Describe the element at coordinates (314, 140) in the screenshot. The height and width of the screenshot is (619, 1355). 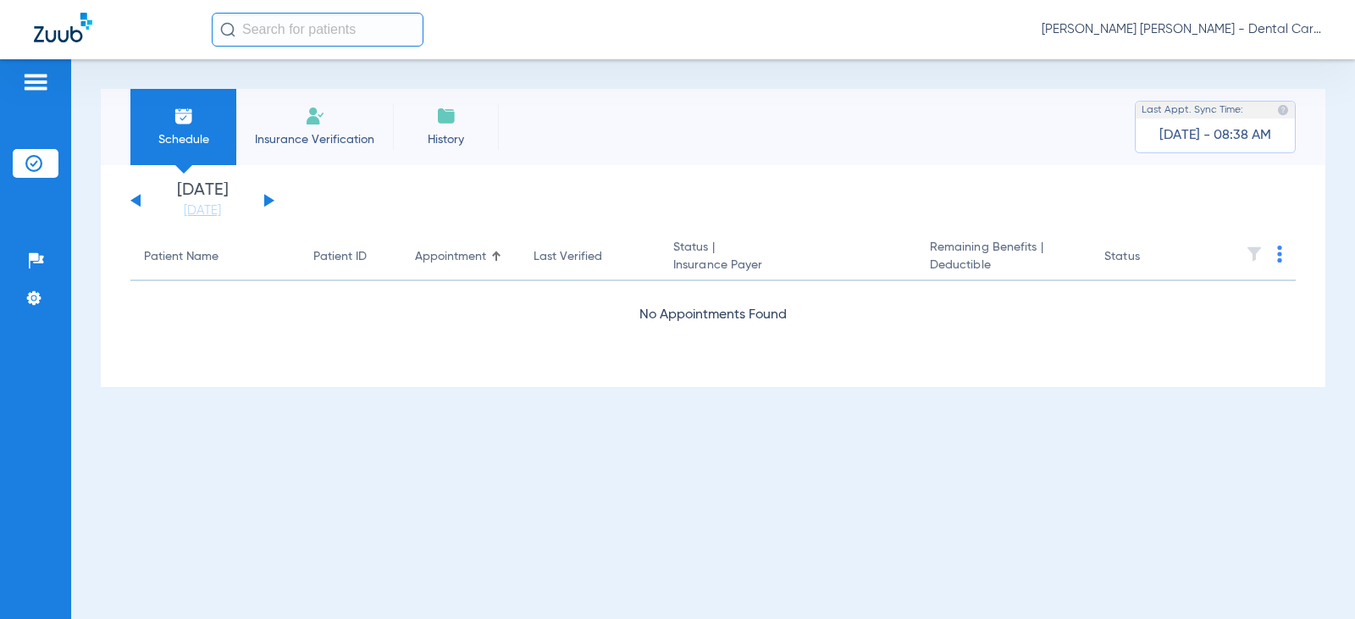
I see `span: Insurance Verification` at that location.